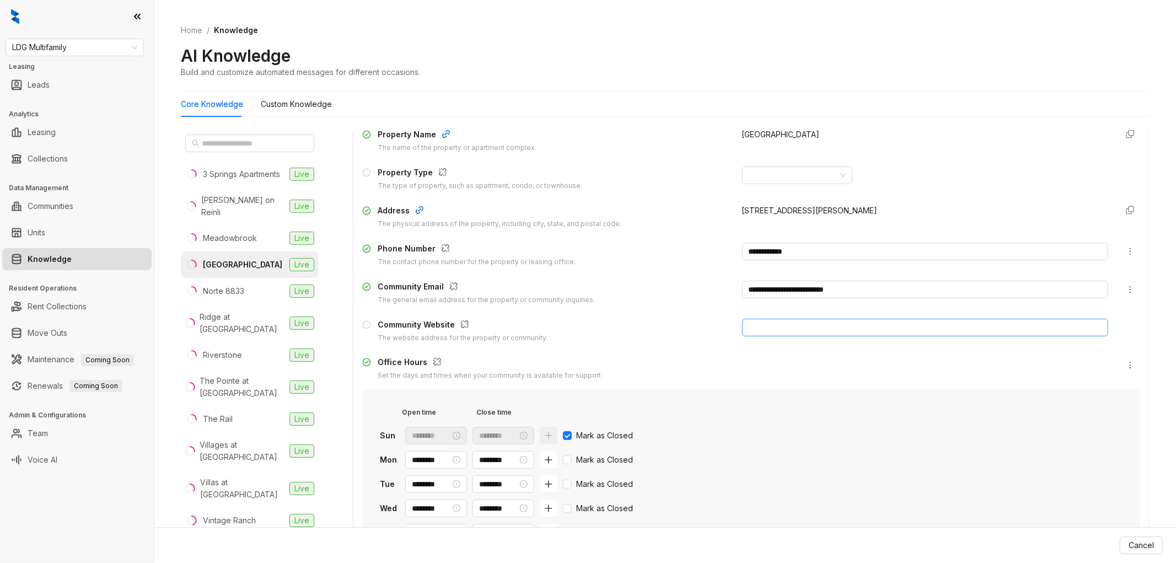  I want to click on a: Units, so click(36, 233).